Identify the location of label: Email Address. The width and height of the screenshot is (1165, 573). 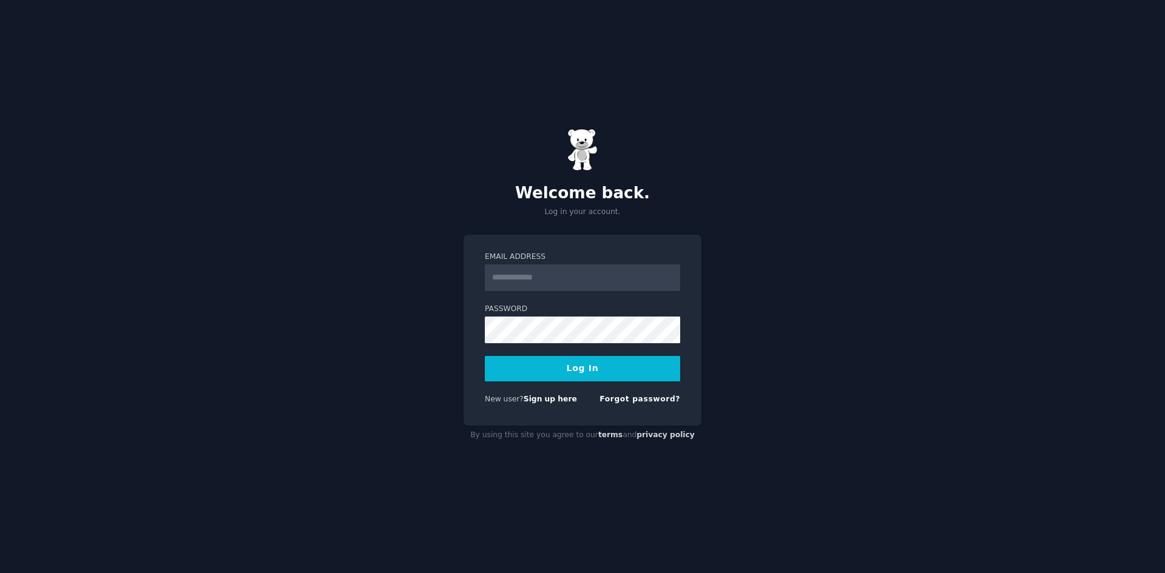
(582, 257).